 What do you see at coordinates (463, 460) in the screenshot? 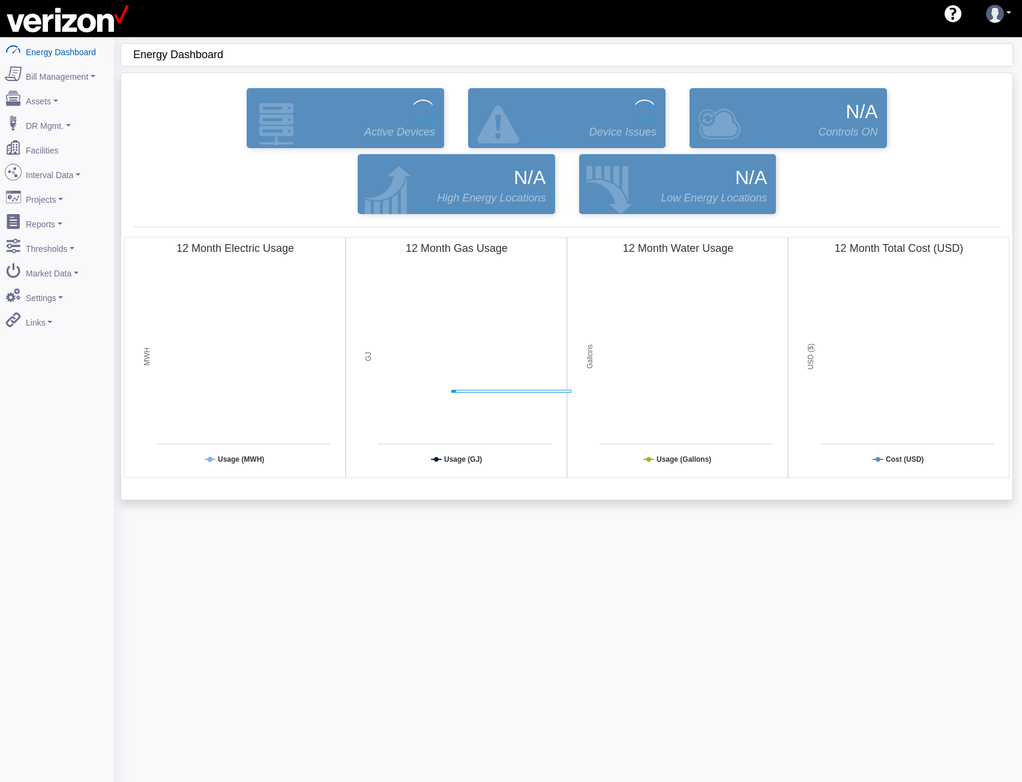
I see `tspan: Usage (GJ)` at bounding box center [463, 460].